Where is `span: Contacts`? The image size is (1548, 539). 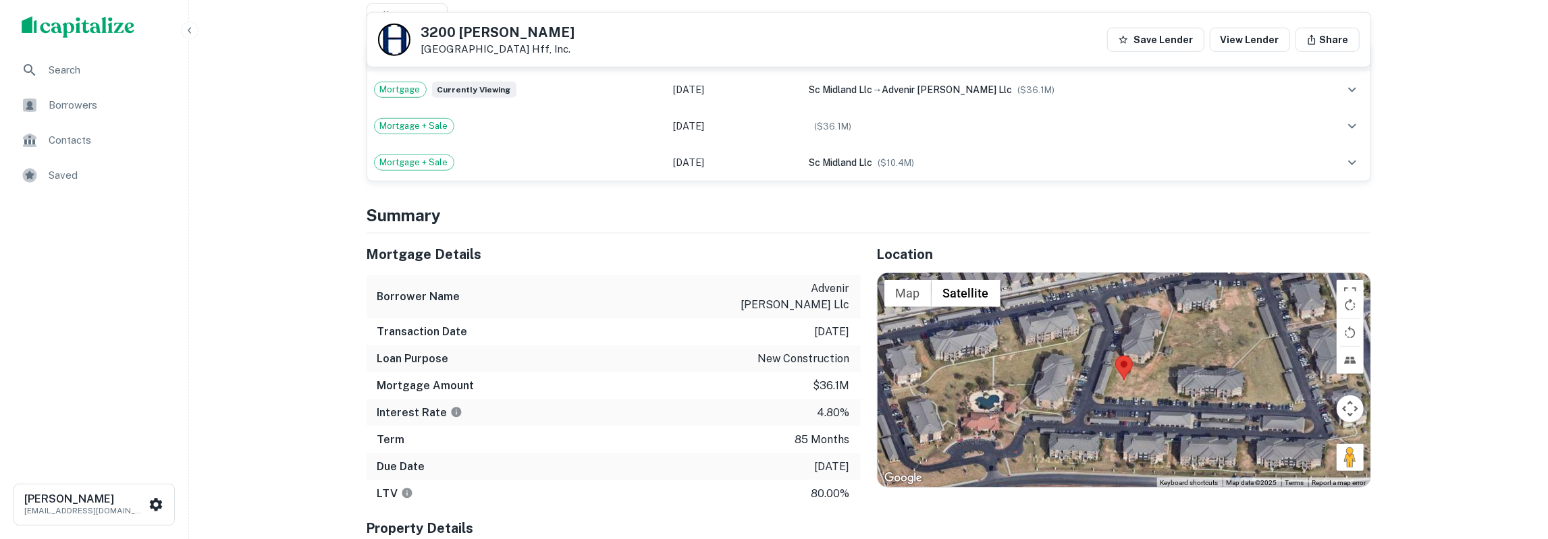 span: Contacts is located at coordinates (109, 140).